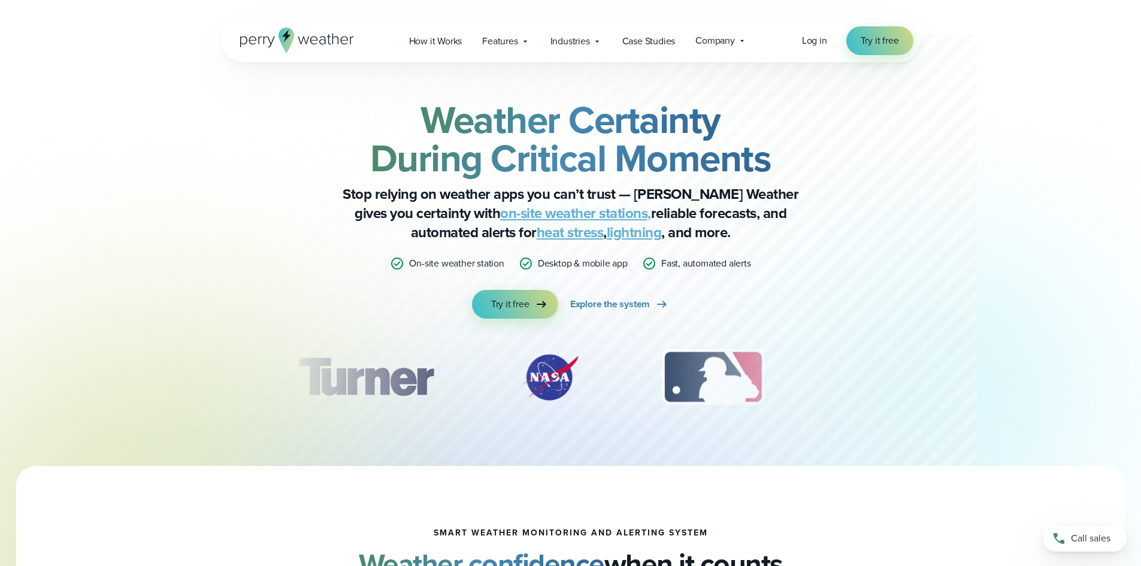  Describe the element at coordinates (713, 377) in the screenshot. I see `div: 3 of 12` at that location.